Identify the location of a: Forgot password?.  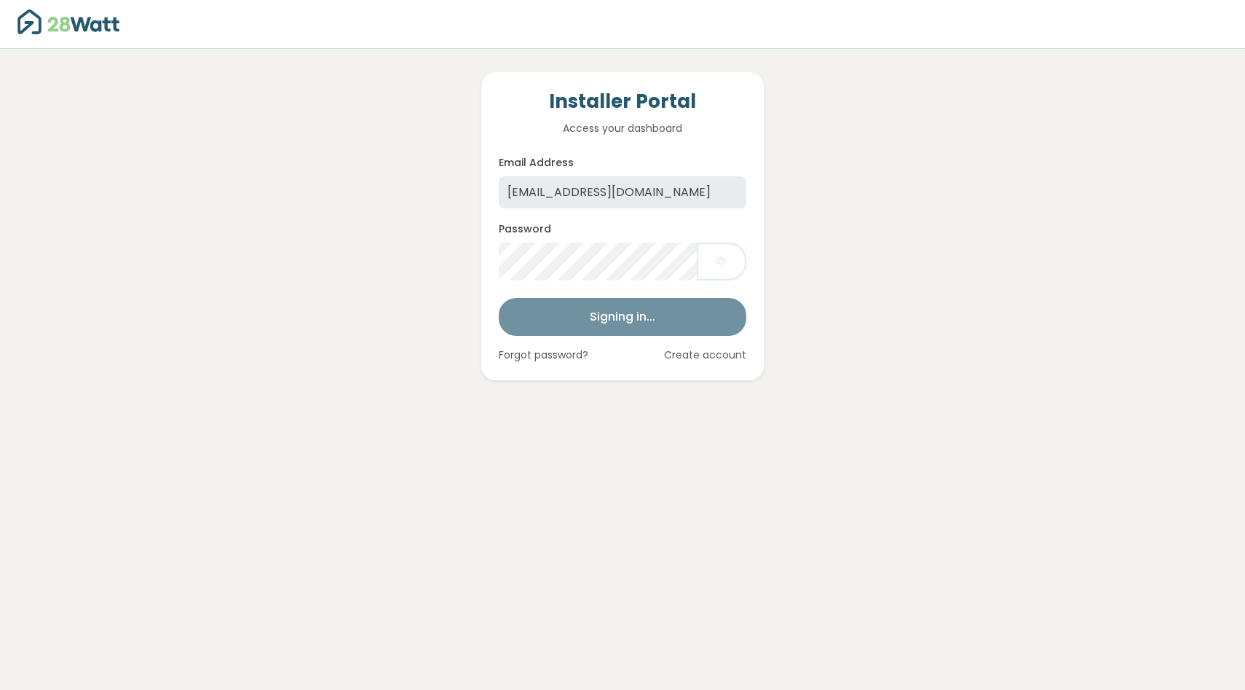
(543, 355).